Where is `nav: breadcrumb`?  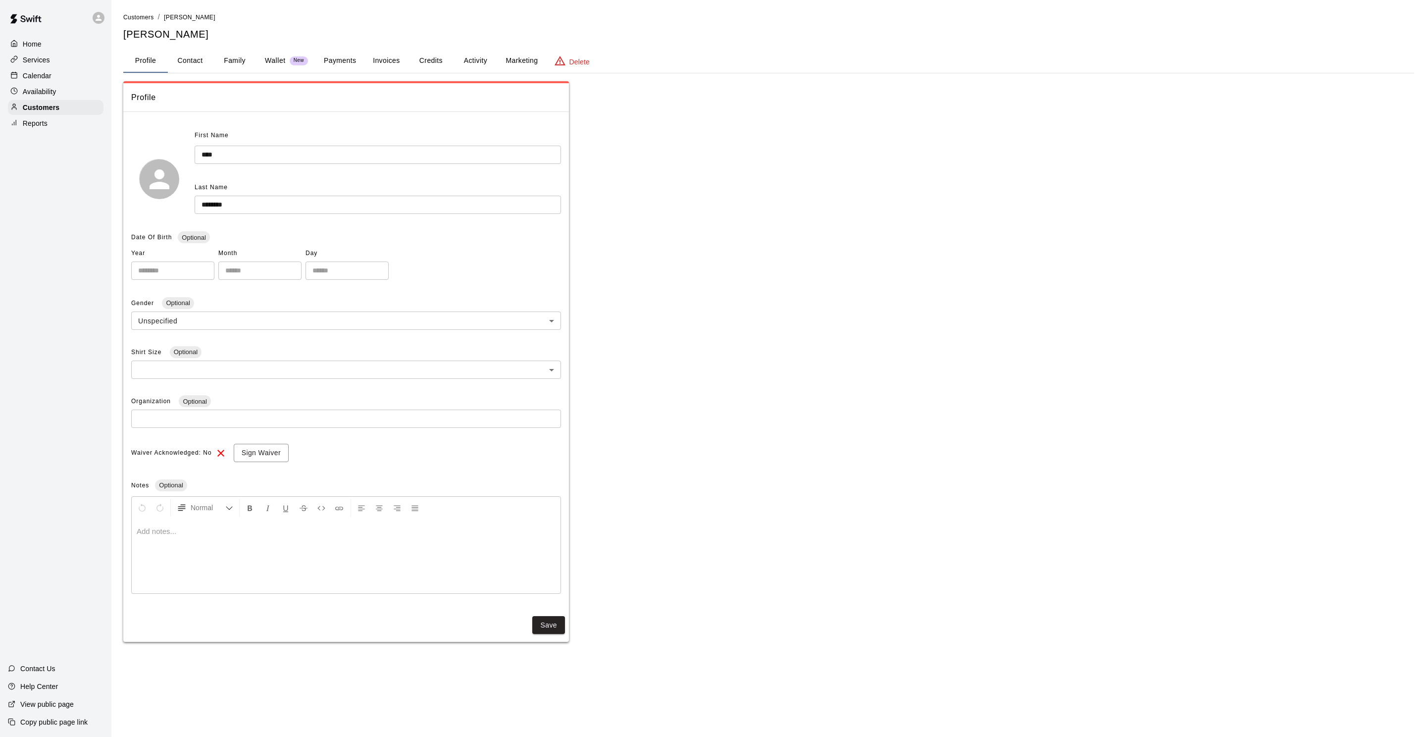 nav: breadcrumb is located at coordinates (768, 17).